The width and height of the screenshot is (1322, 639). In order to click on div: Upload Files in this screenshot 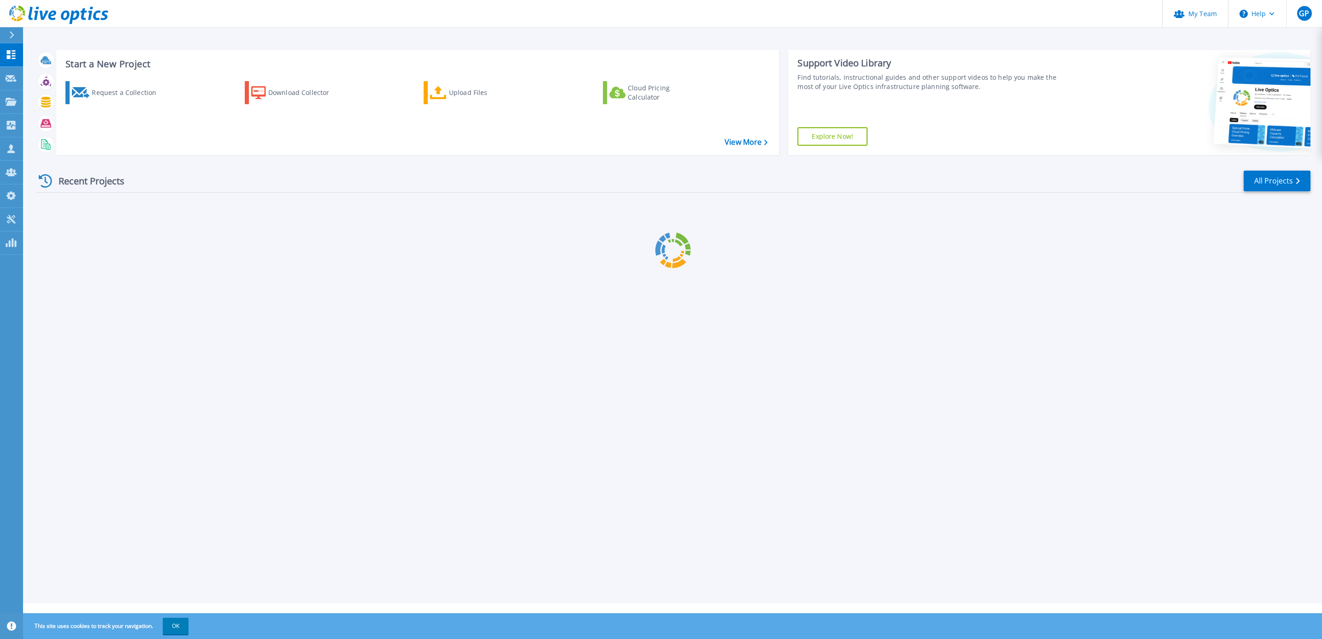, I will do `click(486, 93)`.